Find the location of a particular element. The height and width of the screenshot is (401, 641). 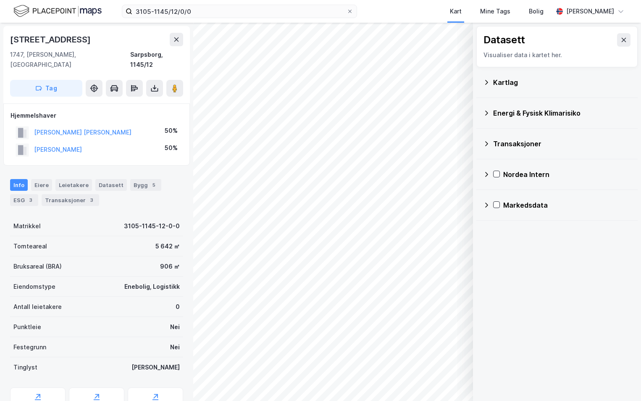

div: Info is located at coordinates (19, 185).